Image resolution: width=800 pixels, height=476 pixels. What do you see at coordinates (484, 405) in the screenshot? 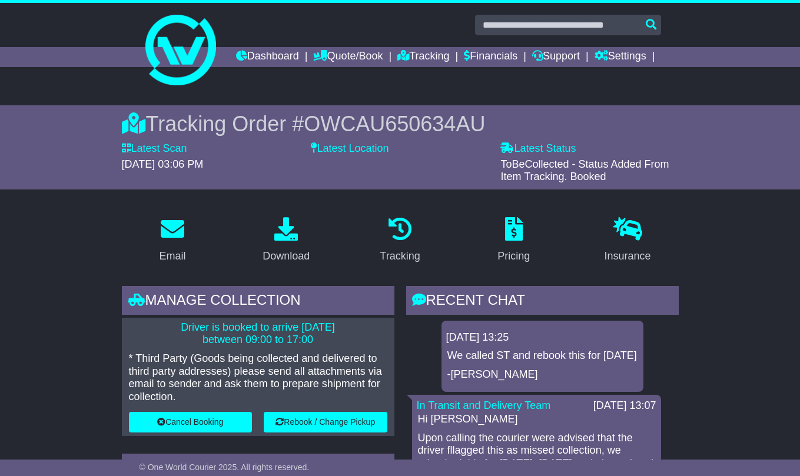
I see `a: In Transit and Delivery Team` at bounding box center [484, 405].